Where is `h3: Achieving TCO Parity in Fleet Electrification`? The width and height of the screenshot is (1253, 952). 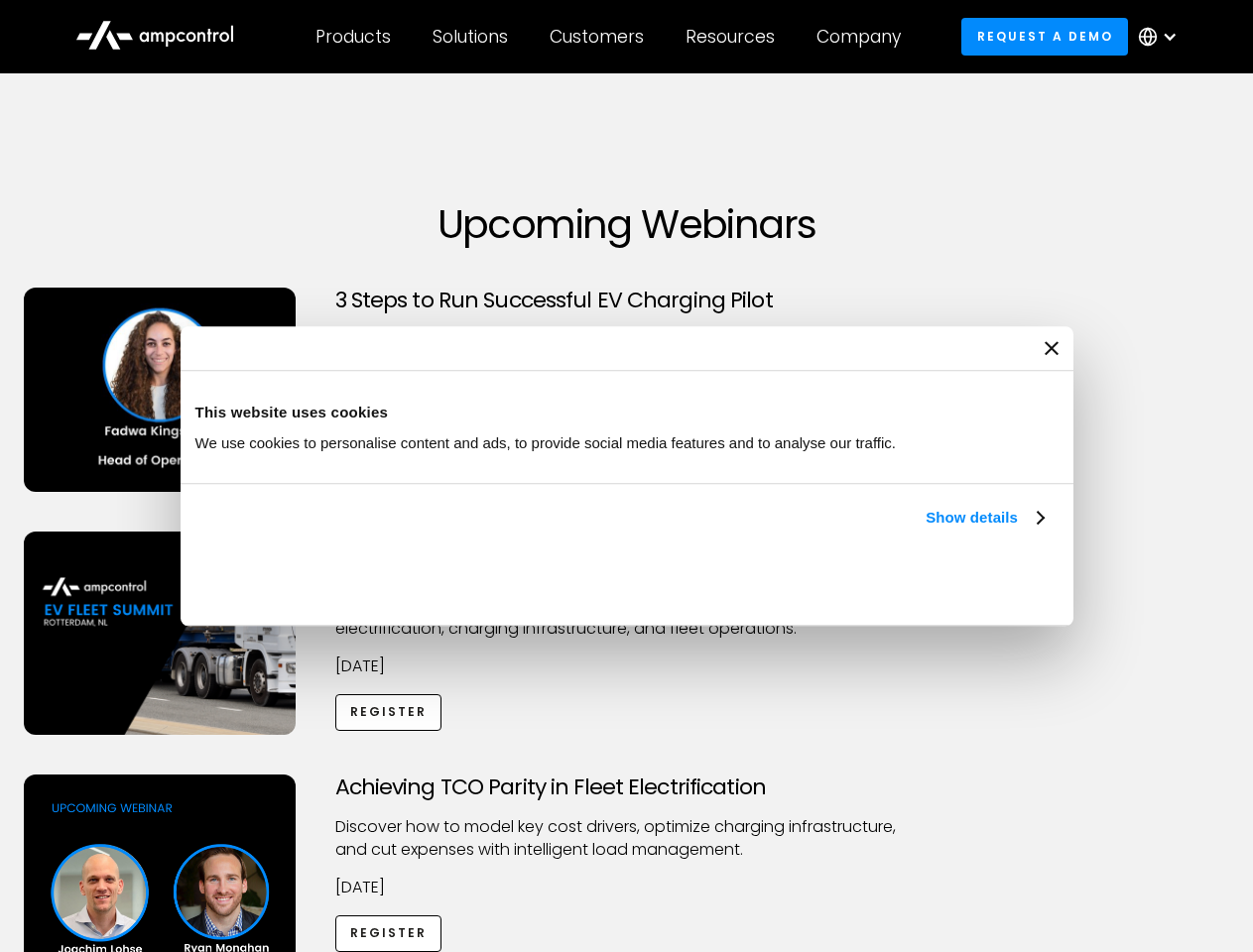
h3: Achieving TCO Parity in Fleet Electrification is located at coordinates (627, 787).